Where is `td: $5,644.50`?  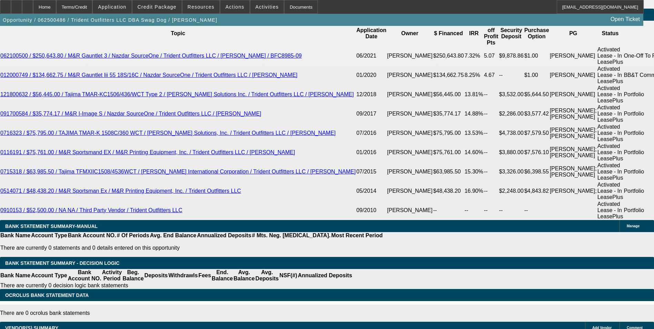
td: $5,644.50 is located at coordinates (537, 94).